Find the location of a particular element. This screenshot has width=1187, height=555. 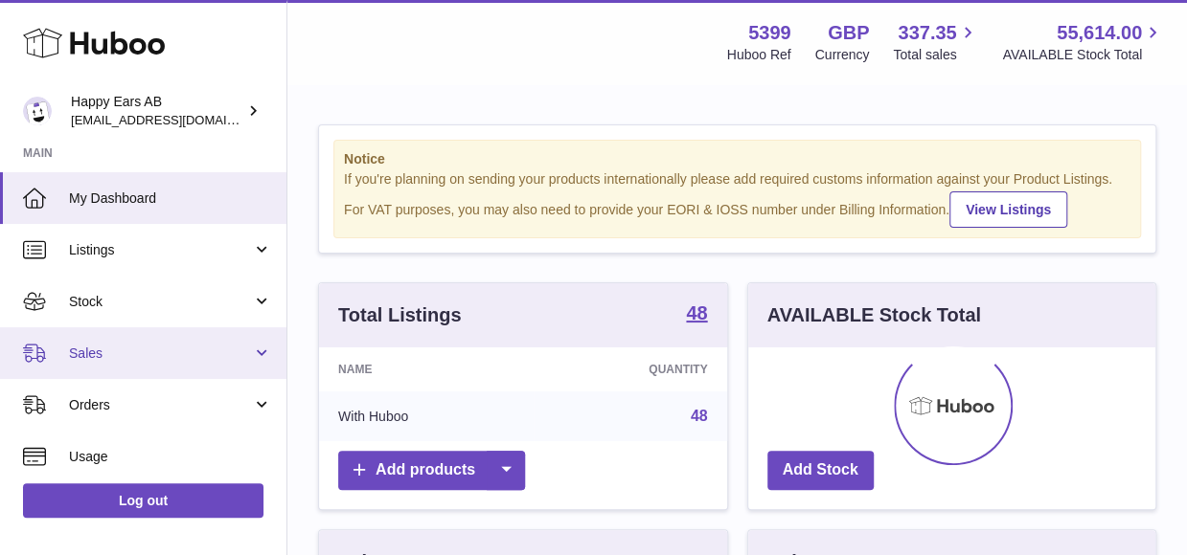

h3: AVAILABLE Stock Total is located at coordinates (873, 315).